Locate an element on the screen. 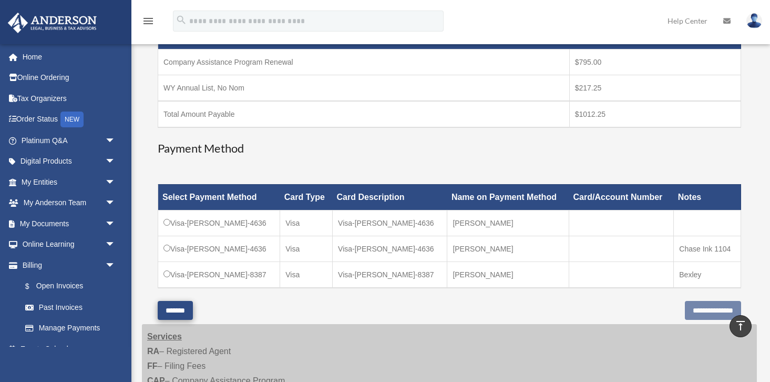 The width and height of the screenshot is (770, 382). td: Total Amount Payable is located at coordinates (364, 114).